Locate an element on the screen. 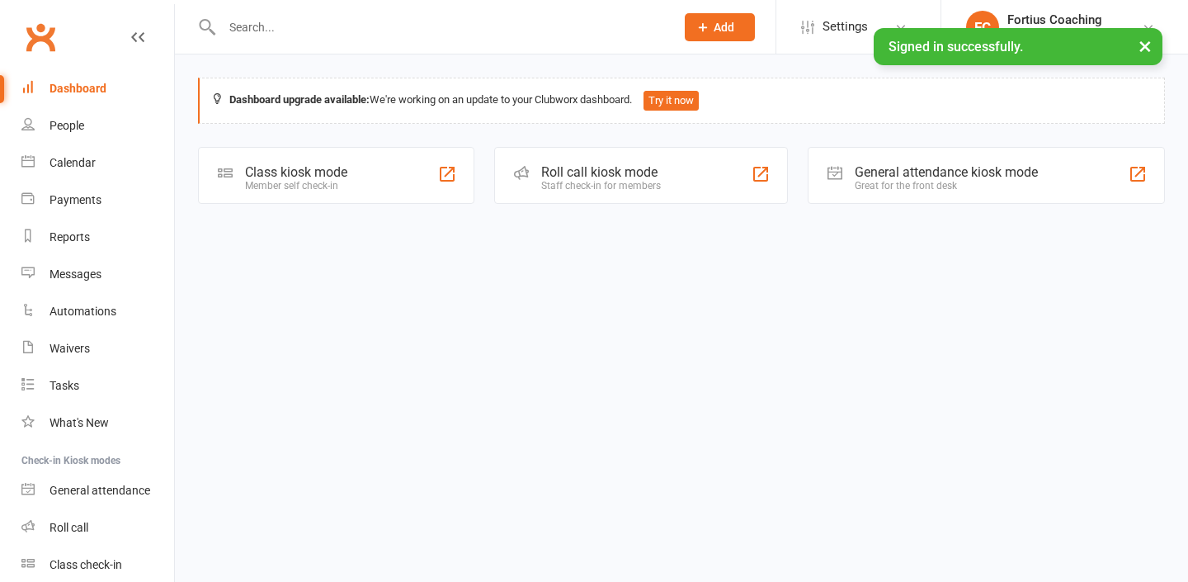 Image resolution: width=1188 pixels, height=582 pixels. a: People is located at coordinates (97, 125).